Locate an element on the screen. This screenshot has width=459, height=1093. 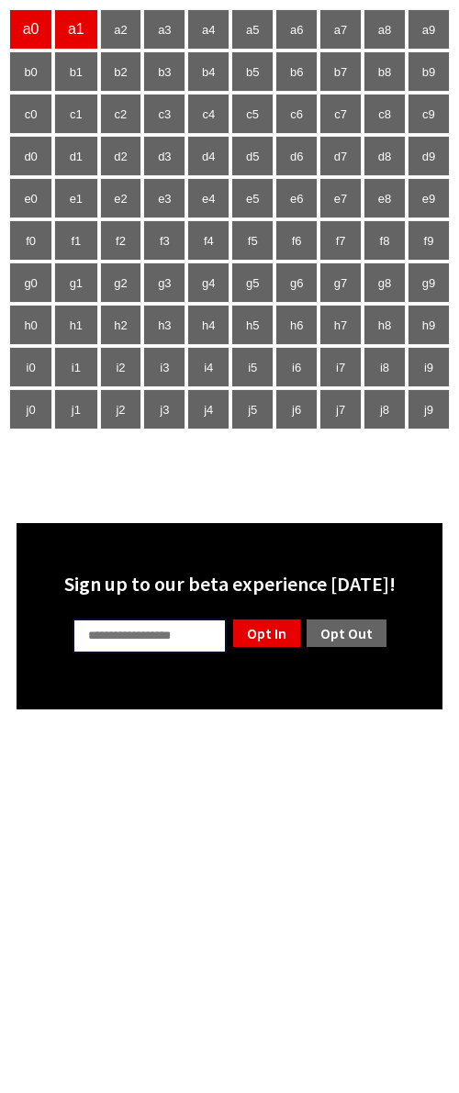
td: h9 is located at coordinates (428, 325).